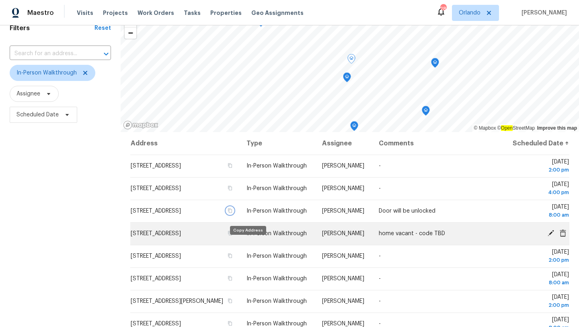  What do you see at coordinates (85, 13) in the screenshot?
I see `span: Visits` at bounding box center [85, 13].